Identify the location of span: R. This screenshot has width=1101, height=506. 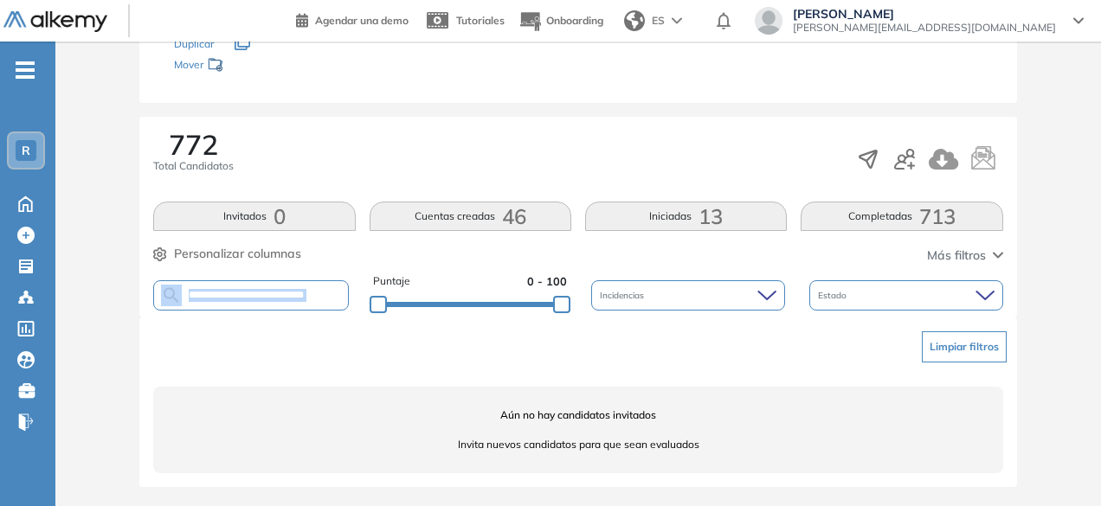
(26, 151).